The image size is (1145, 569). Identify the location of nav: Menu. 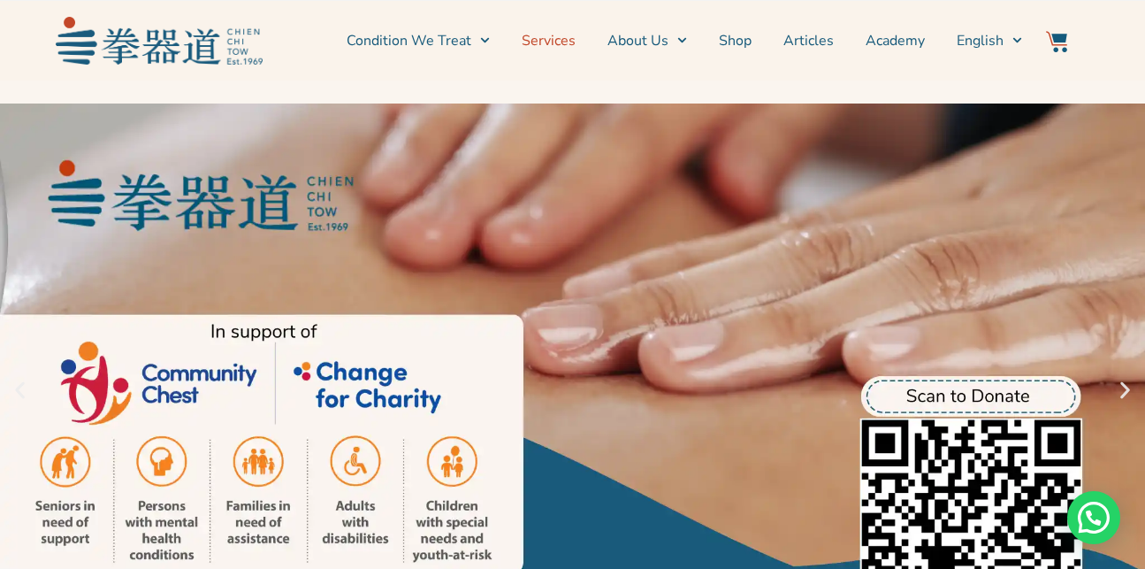
(647, 41).